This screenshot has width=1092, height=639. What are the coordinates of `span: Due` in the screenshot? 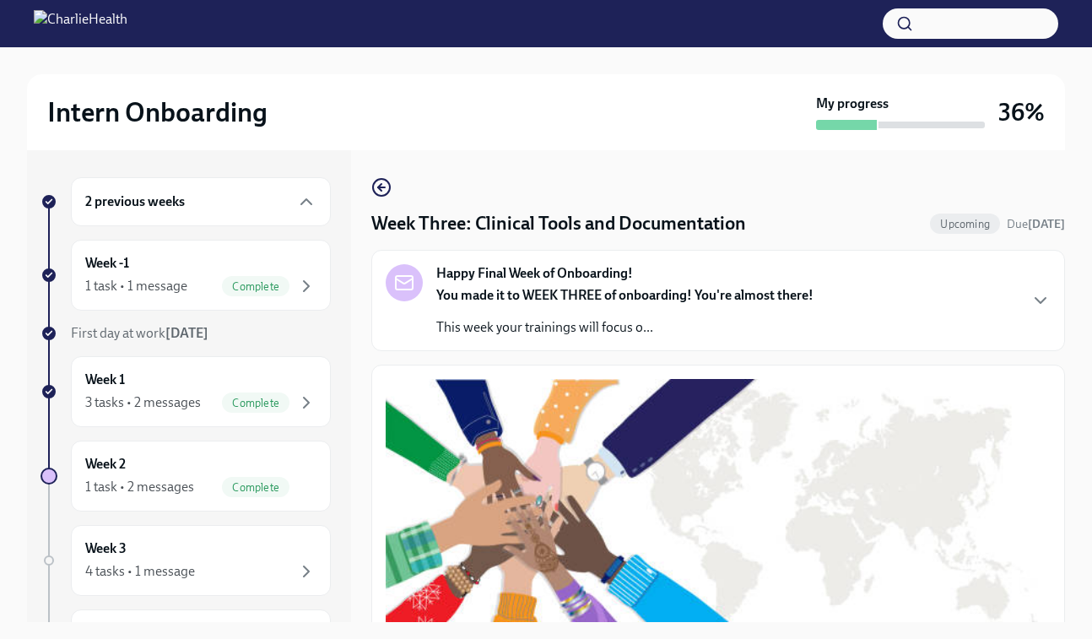 It's located at (1035, 224).